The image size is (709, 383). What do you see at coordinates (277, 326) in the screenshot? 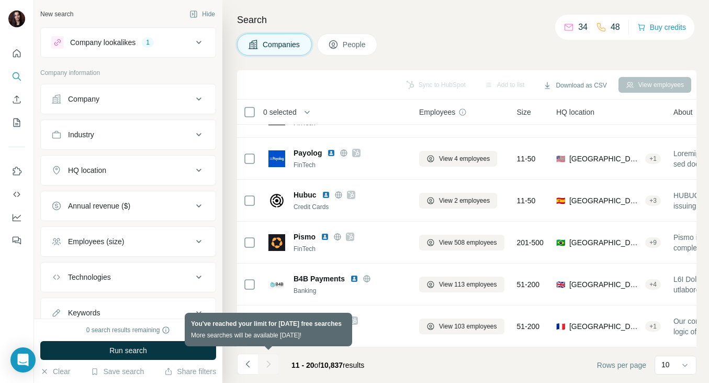
I see `img: Logo of Skaleet` at bounding box center [277, 326].